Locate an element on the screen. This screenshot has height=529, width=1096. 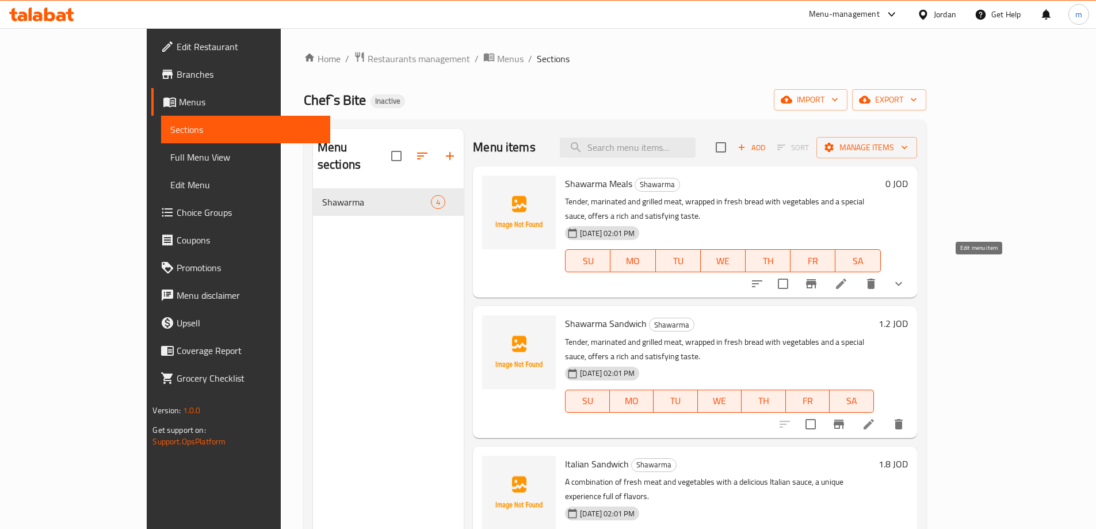
a: Upsell is located at coordinates (241, 323).